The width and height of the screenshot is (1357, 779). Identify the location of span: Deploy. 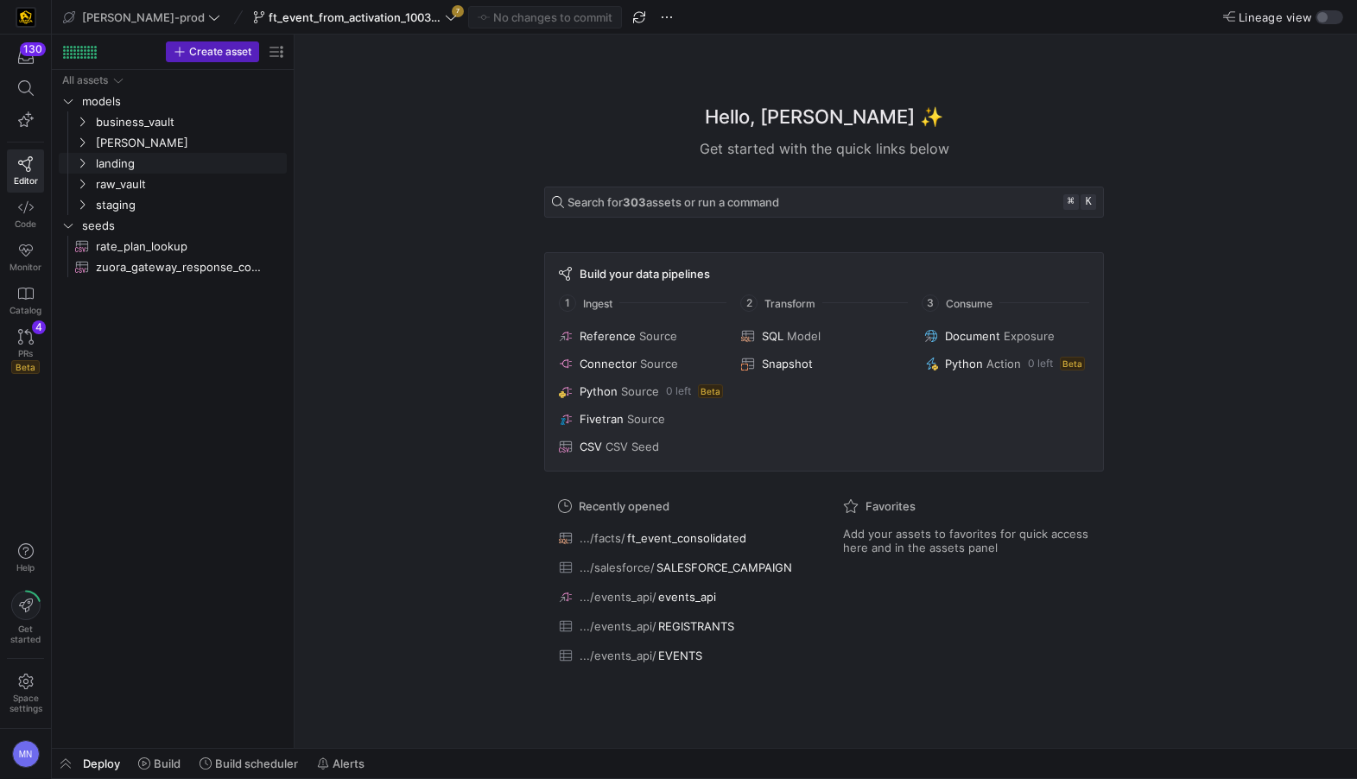
(101, 763).